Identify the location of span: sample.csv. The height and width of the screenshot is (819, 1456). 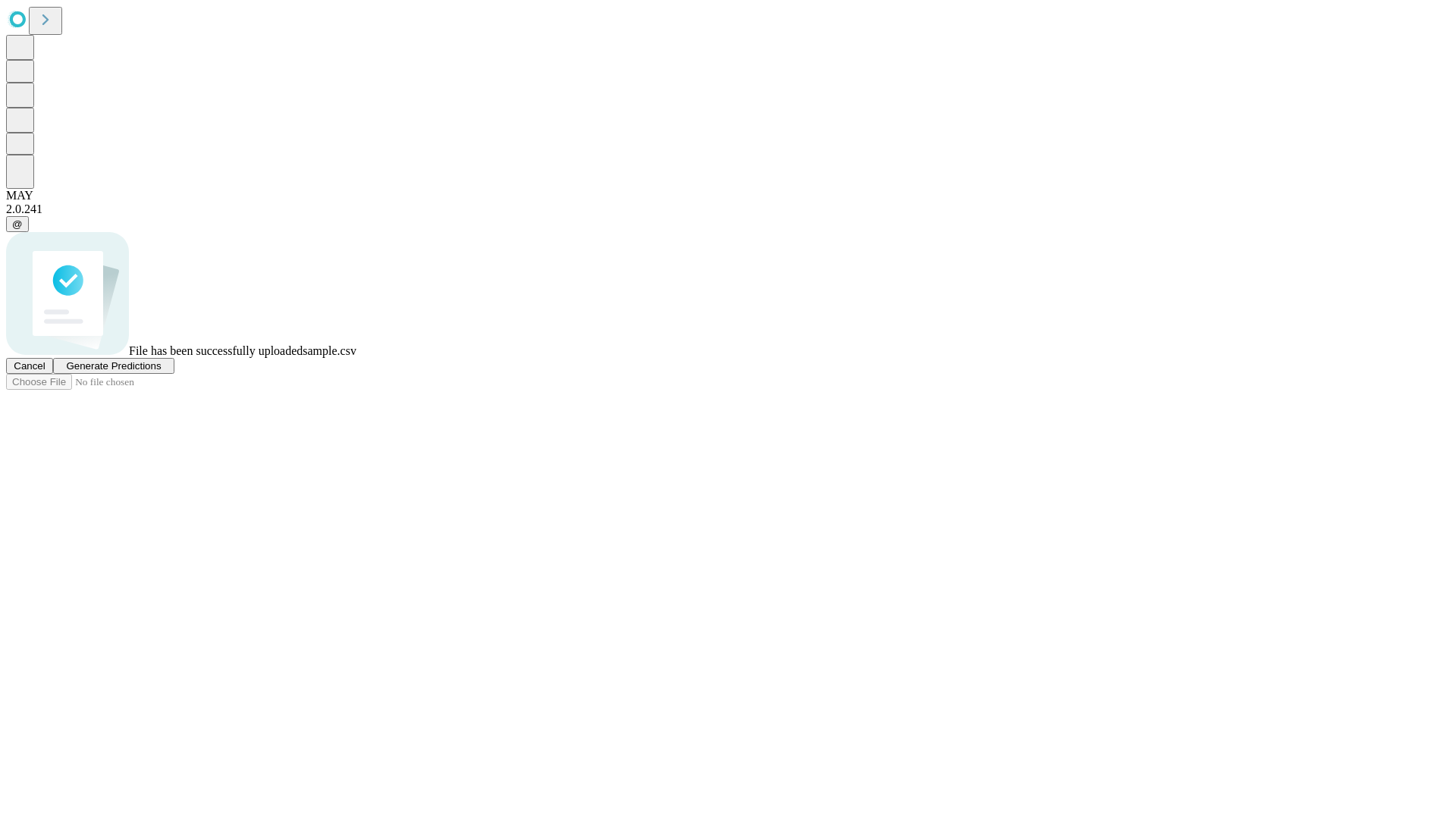
(329, 350).